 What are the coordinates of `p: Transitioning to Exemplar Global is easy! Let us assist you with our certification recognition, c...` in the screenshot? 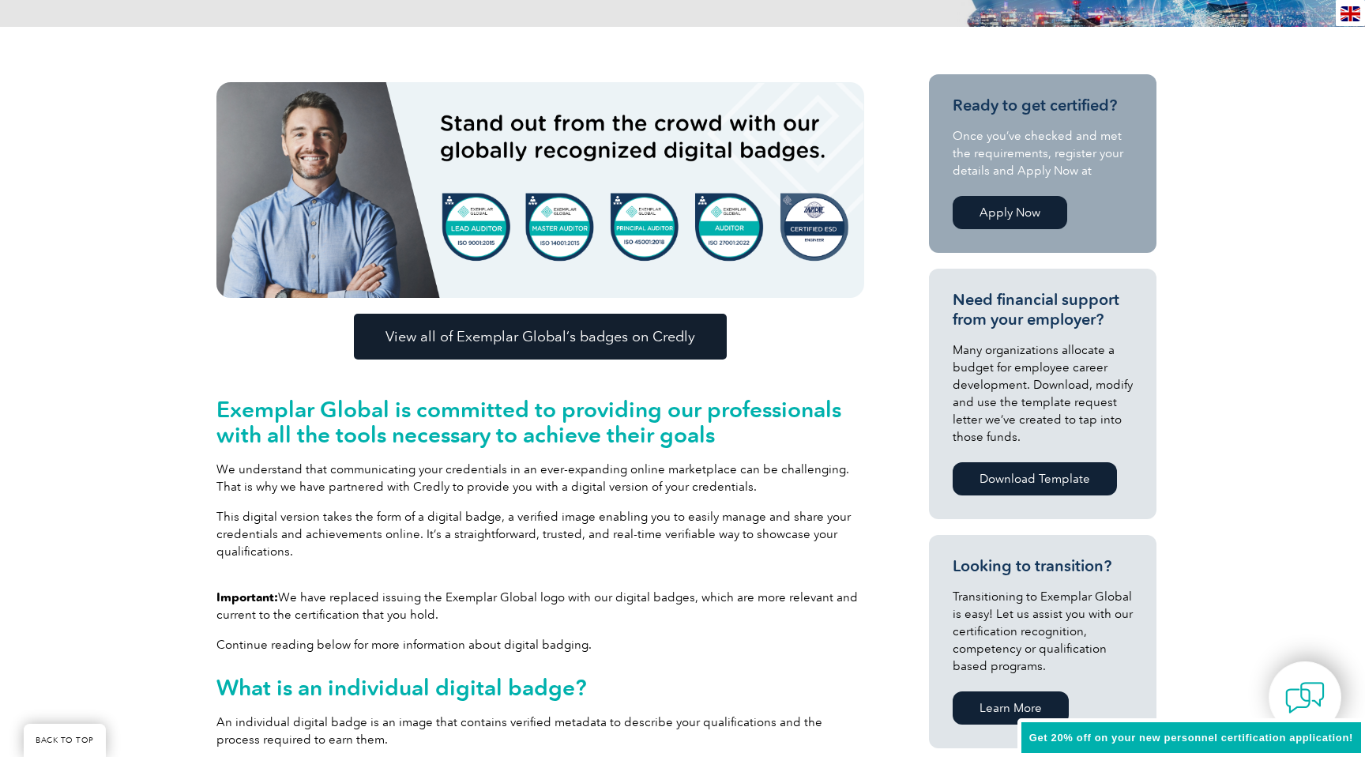 It's located at (1043, 631).